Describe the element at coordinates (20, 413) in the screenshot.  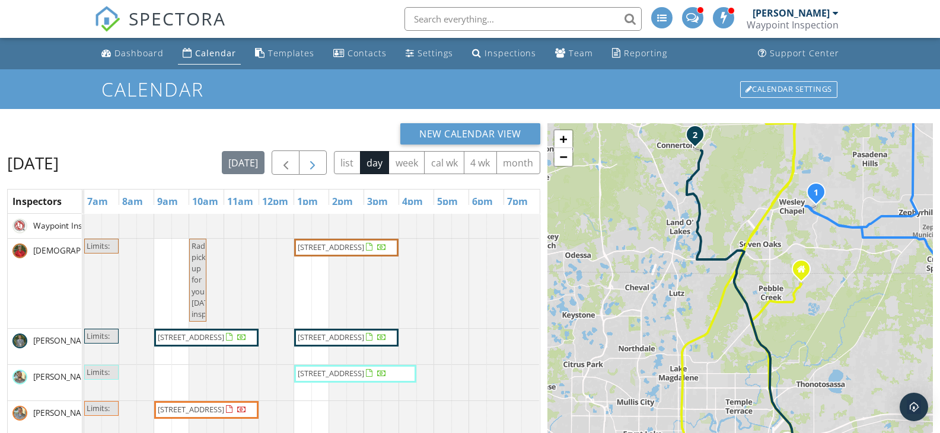
I see `img: jim_parsons_1.jpeg` at that location.